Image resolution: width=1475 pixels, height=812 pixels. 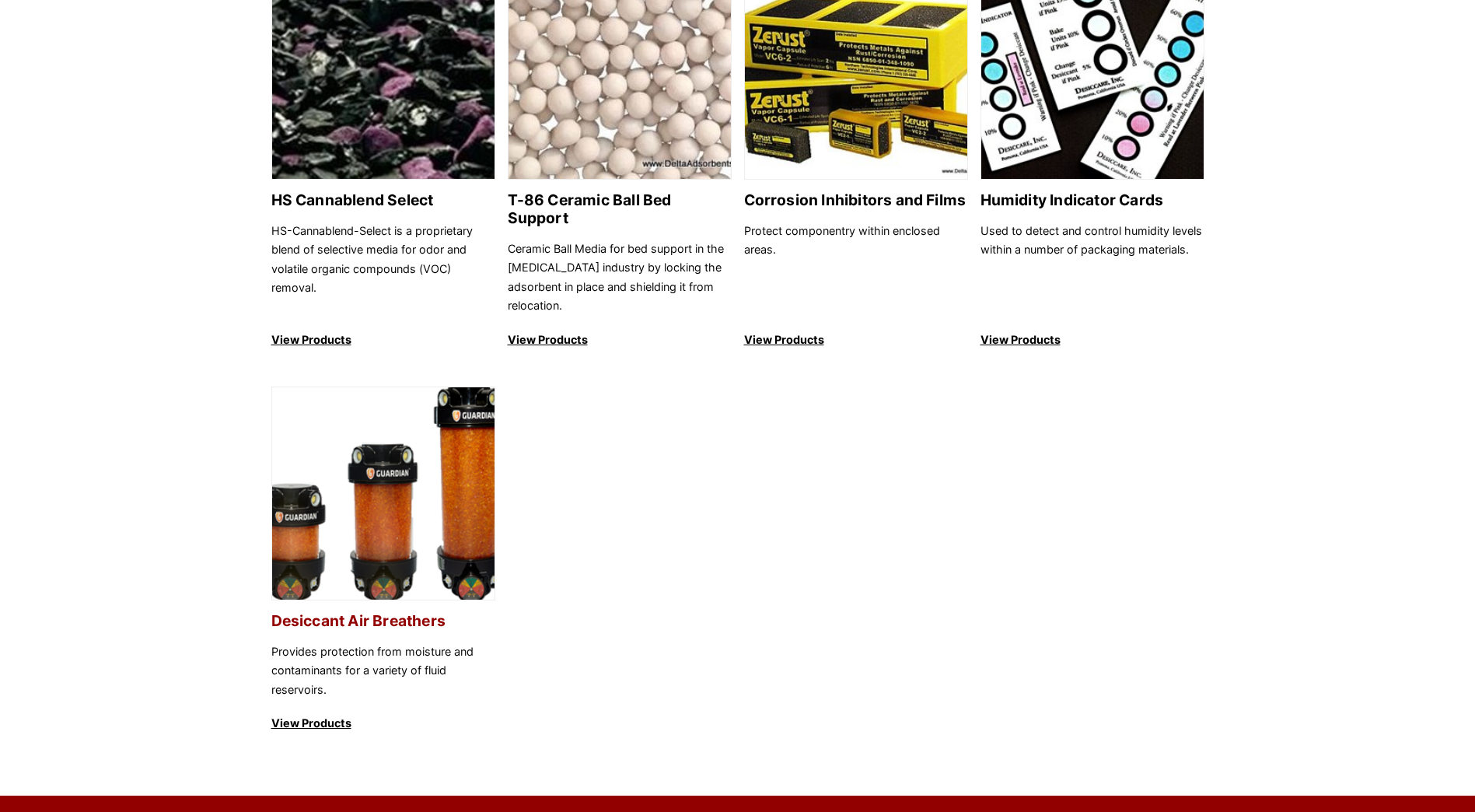 I want to click on h2: T-86 Ceramic Ball Bed Support, so click(x=619, y=209).